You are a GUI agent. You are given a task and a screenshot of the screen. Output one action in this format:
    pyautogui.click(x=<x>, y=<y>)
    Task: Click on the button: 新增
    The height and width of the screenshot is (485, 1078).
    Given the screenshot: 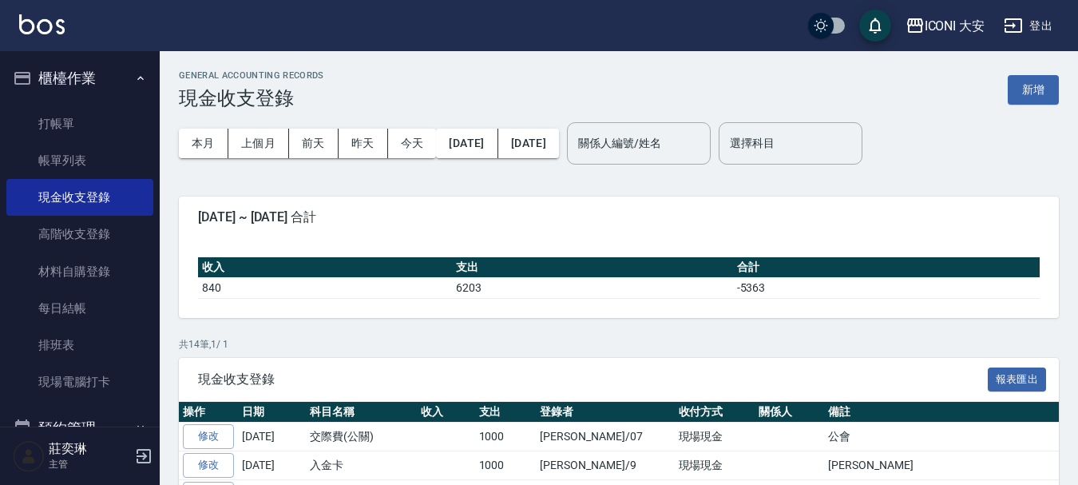 What is the action you would take?
    pyautogui.click(x=1034, y=89)
    